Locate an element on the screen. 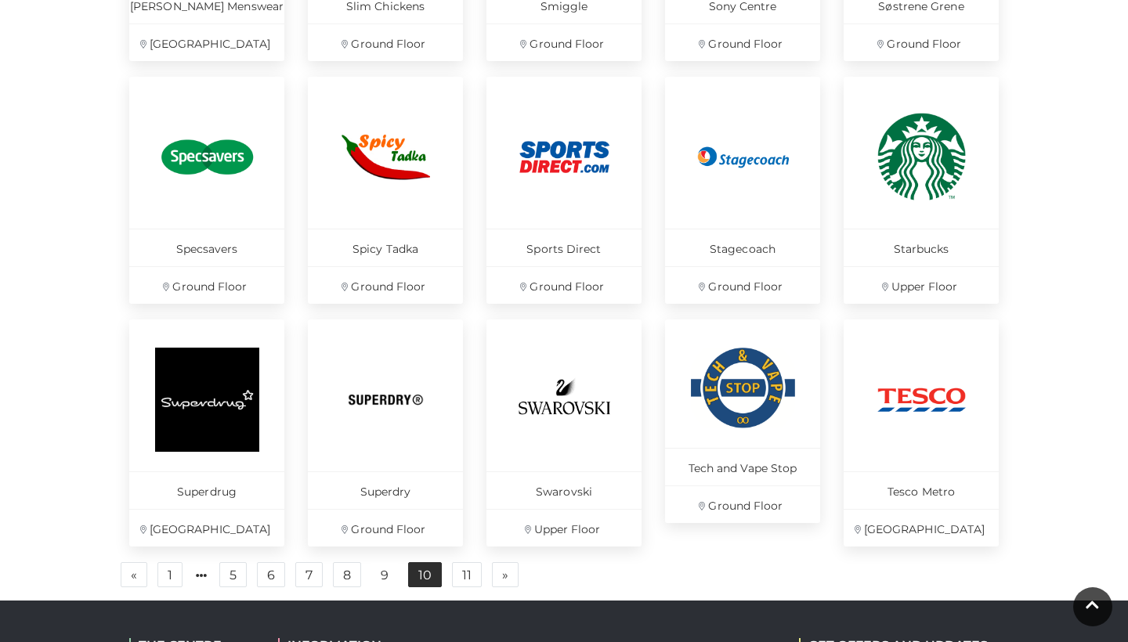 The height and width of the screenshot is (642, 1128). a: 1 is located at coordinates (170, 575).